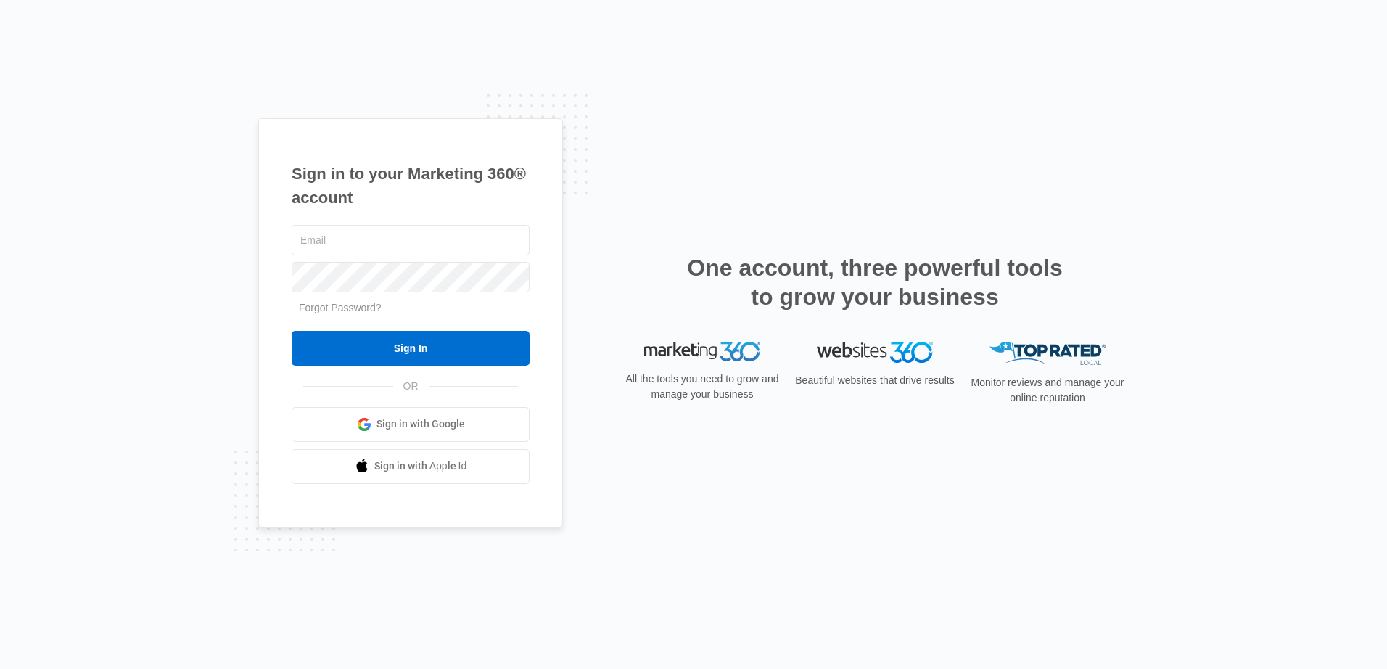 This screenshot has width=1387, height=669. Describe the element at coordinates (411, 240) in the screenshot. I see `input: Email` at that location.